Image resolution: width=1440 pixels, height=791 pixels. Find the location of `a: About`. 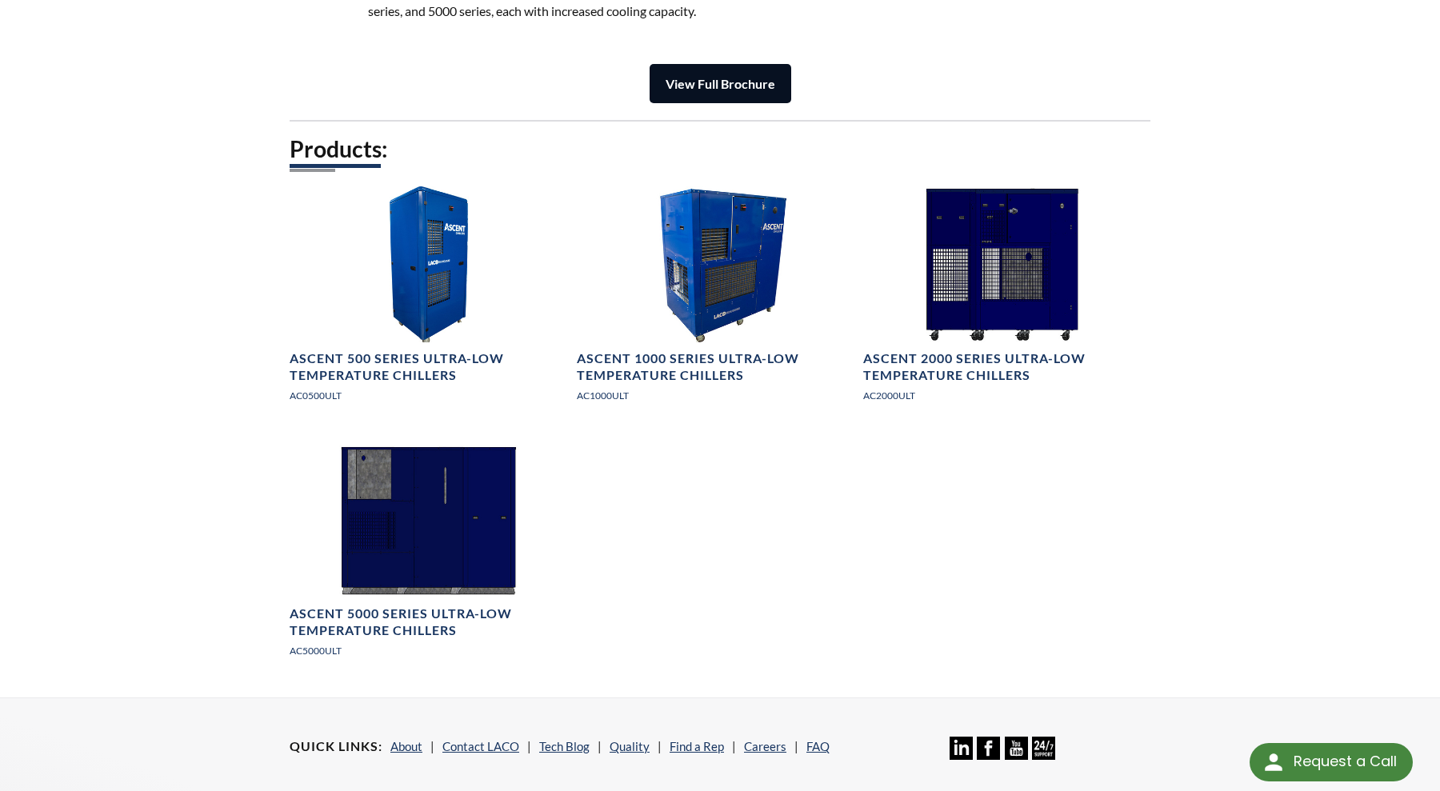

a: About is located at coordinates (406, 746).